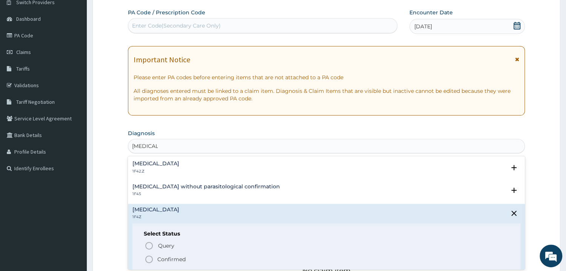  What do you see at coordinates (162, 60) in the screenshot?
I see `h1: Important Notice` at bounding box center [162, 60].